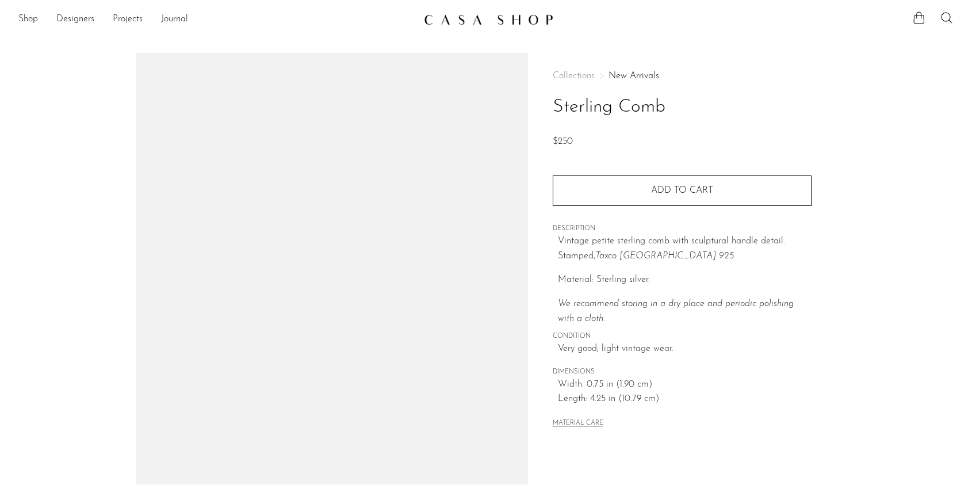 This screenshot has height=496, width=972. What do you see at coordinates (676, 311) in the screenshot?
I see `i: We recommend storing in a dry place and periodic polishing with a cloth.` at bounding box center [676, 311].